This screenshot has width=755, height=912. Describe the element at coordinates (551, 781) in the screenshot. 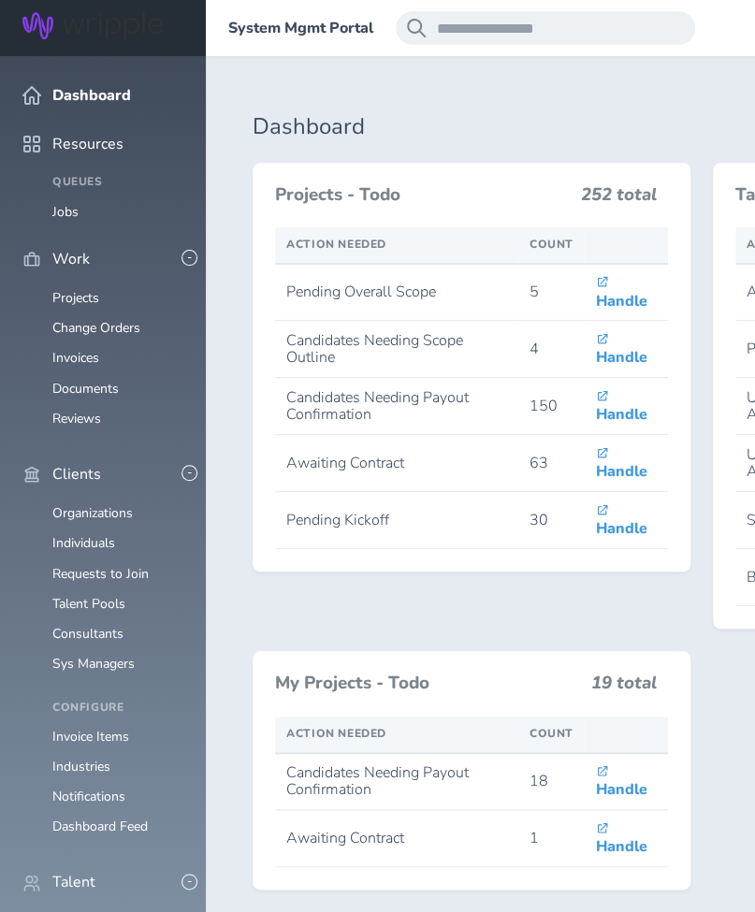

I see `td: 18` at that location.